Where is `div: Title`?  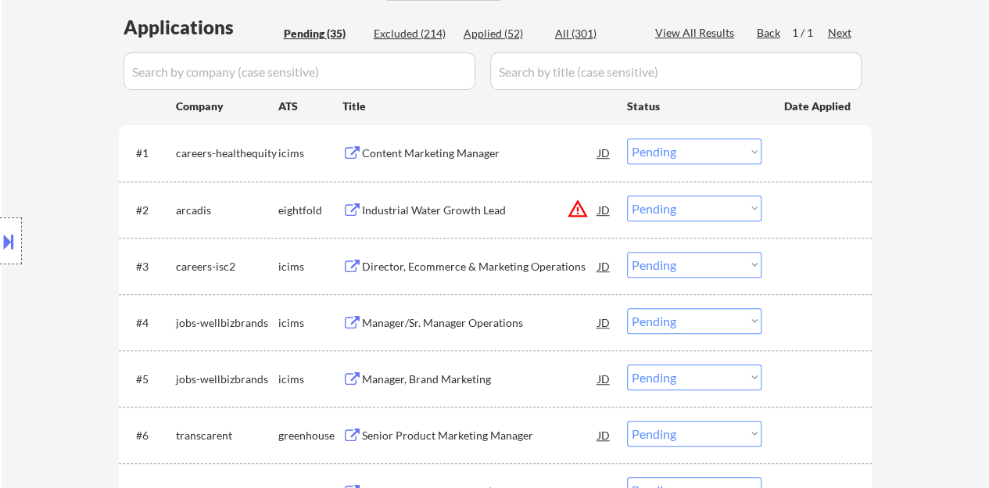
div: Title is located at coordinates (477, 106).